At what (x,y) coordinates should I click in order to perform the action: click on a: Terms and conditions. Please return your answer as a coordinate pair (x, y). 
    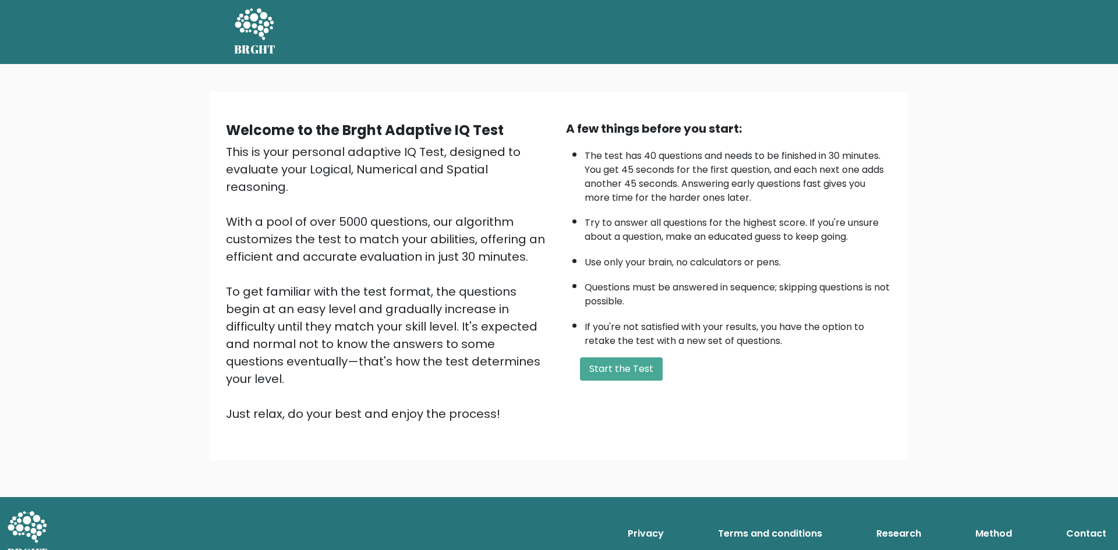
    Looking at the image, I should click on (770, 534).